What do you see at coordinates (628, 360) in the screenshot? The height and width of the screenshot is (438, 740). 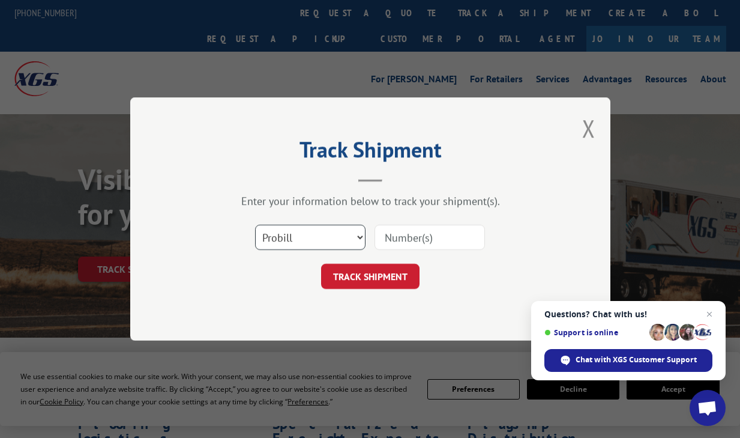 I see `div: Chat with XGS Customer Support` at bounding box center [628, 360].